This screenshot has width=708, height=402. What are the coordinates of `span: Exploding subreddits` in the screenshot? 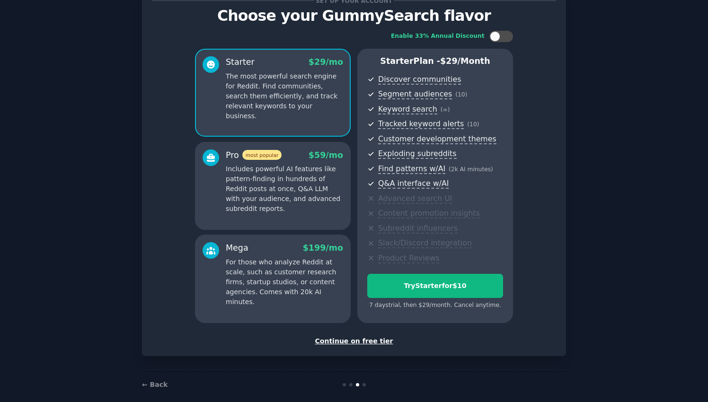 It's located at (417, 154).